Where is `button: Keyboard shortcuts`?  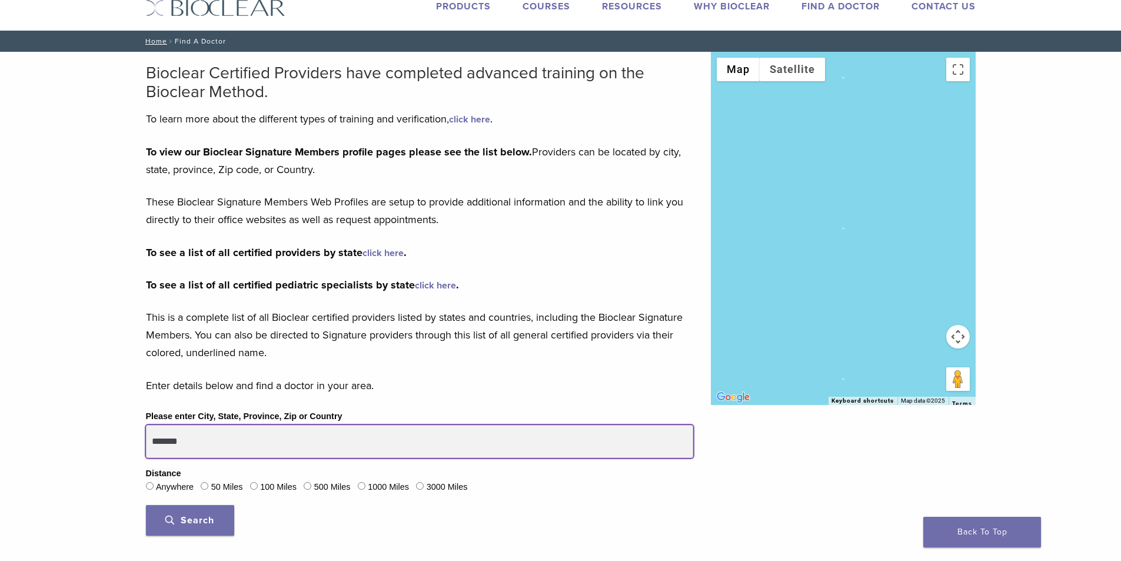 button: Keyboard shortcuts is located at coordinates (863, 401).